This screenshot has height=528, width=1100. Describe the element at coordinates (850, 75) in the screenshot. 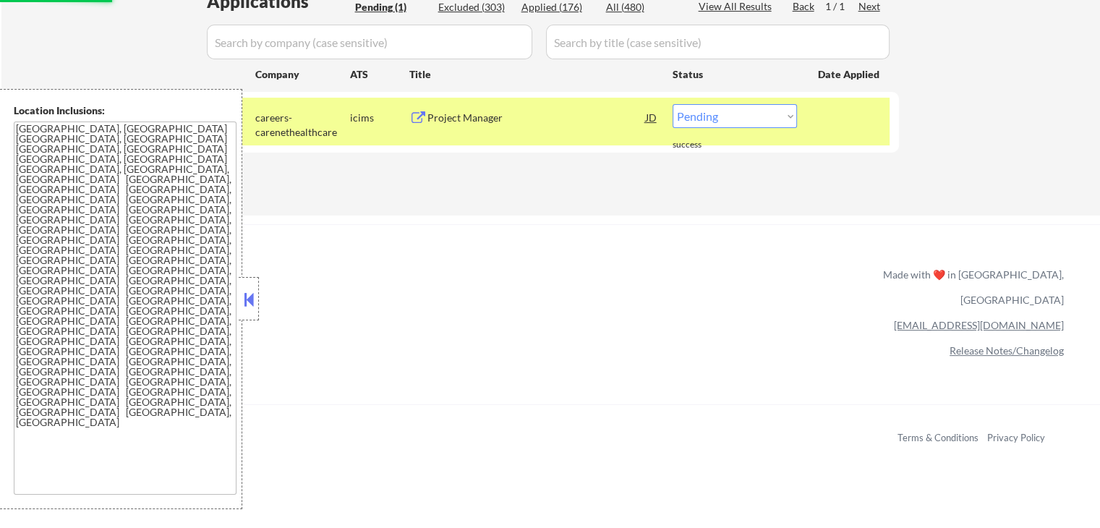

I see `div: Date Applied` at that location.